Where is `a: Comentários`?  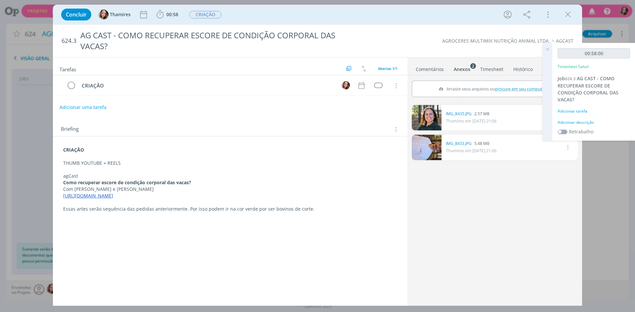 a: Comentários is located at coordinates (430, 68).